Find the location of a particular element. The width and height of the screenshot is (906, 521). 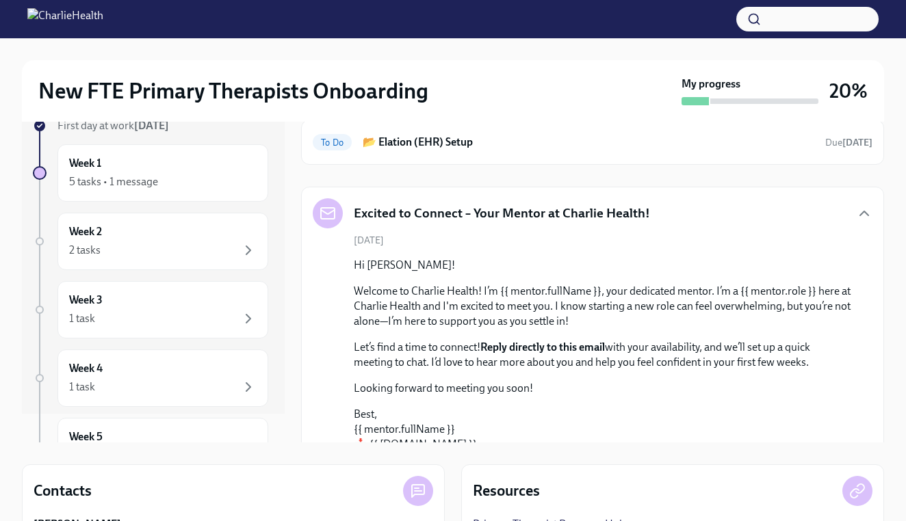

h6: Week 2 is located at coordinates (86, 232).